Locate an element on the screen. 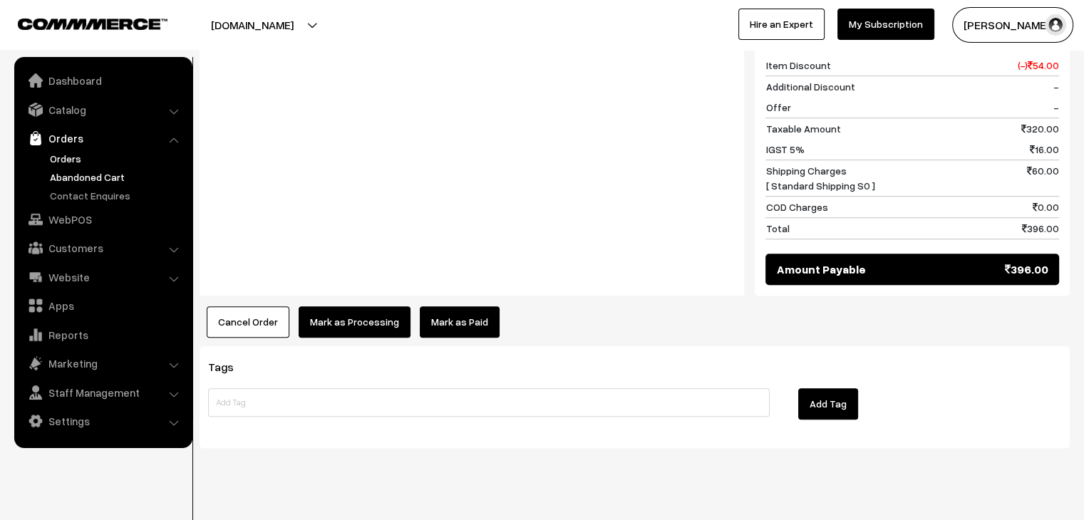 The image size is (1084, 520). a: Abandoned Cart is located at coordinates (117, 177).